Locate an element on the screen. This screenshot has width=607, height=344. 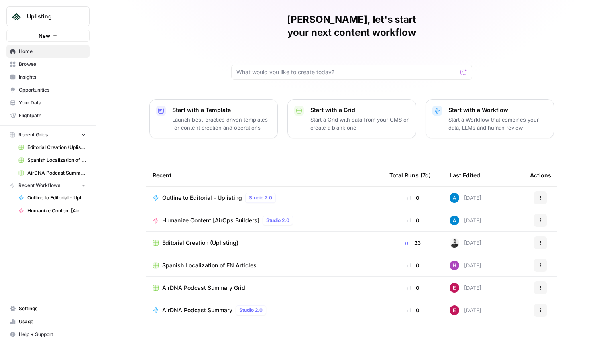
a: Humanize Content [AirOps Builders]Studio 2.0 is located at coordinates (264, 220).